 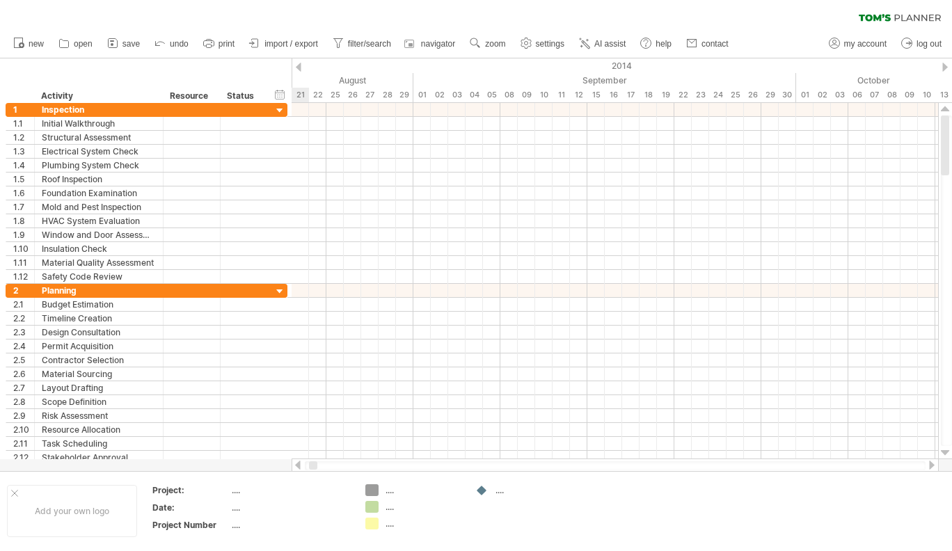 I want to click on div: Status, so click(x=242, y=96).